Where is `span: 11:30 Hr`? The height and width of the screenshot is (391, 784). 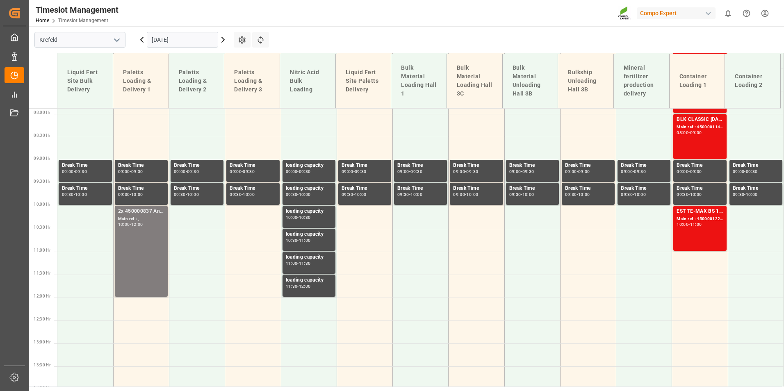
span: 11:30 Hr is located at coordinates (42, 273).